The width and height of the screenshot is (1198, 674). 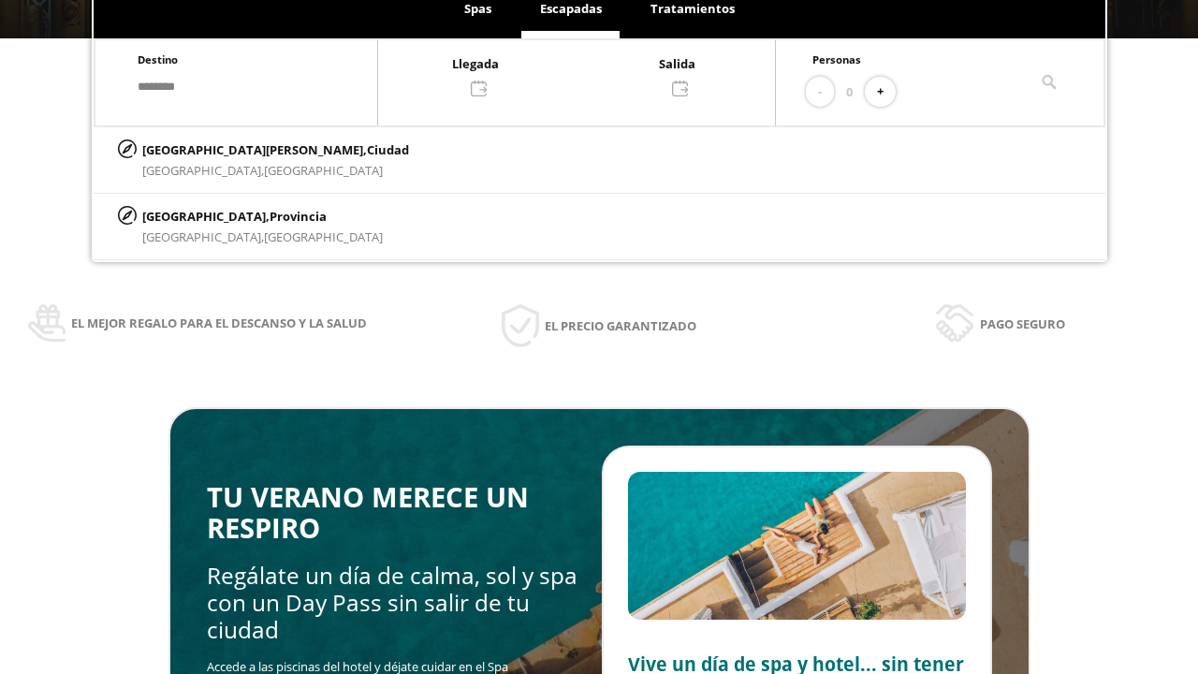 I want to click on span: 0, so click(x=849, y=92).